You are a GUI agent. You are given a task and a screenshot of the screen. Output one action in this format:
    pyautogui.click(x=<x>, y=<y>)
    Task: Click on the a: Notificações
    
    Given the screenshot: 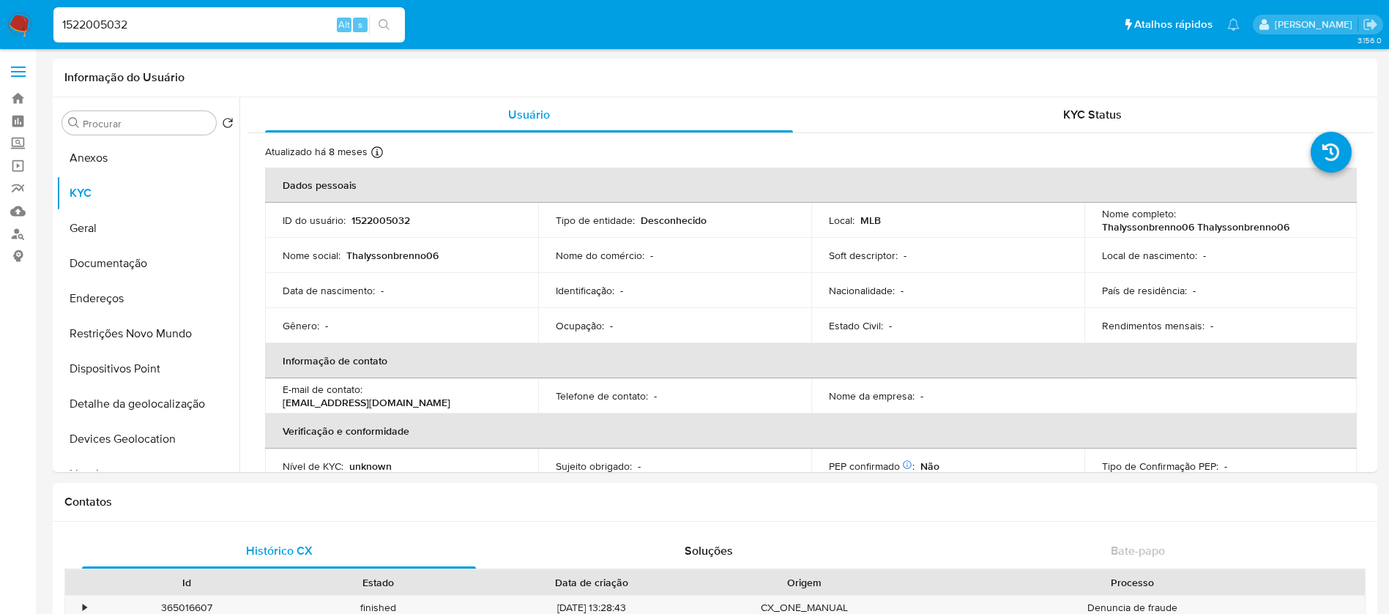 What is the action you would take?
    pyautogui.click(x=1233, y=24)
    